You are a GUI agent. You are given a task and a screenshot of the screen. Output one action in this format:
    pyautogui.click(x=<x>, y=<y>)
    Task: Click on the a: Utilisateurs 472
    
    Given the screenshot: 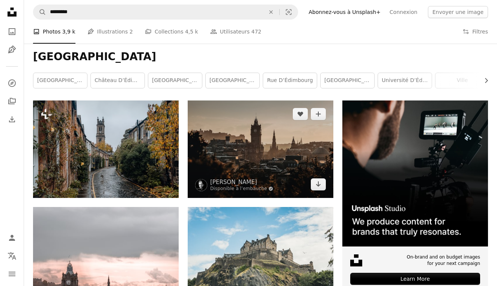 What is the action you would take?
    pyautogui.click(x=236, y=32)
    